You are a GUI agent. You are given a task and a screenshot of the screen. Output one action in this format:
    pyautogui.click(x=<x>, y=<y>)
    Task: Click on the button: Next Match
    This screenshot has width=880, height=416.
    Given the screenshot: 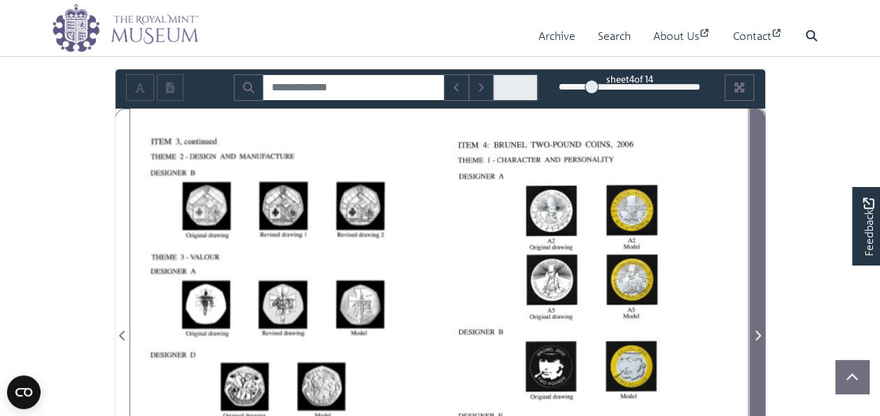 What is the action you would take?
    pyautogui.click(x=481, y=87)
    